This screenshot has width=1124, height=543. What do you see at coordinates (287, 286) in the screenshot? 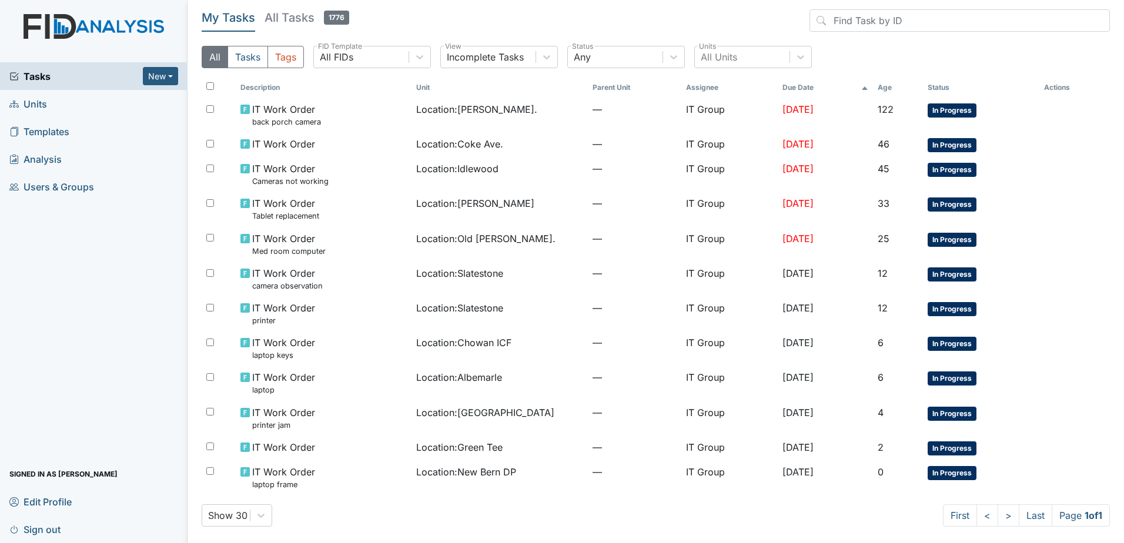
I see `small: camera observation` at bounding box center [287, 286].